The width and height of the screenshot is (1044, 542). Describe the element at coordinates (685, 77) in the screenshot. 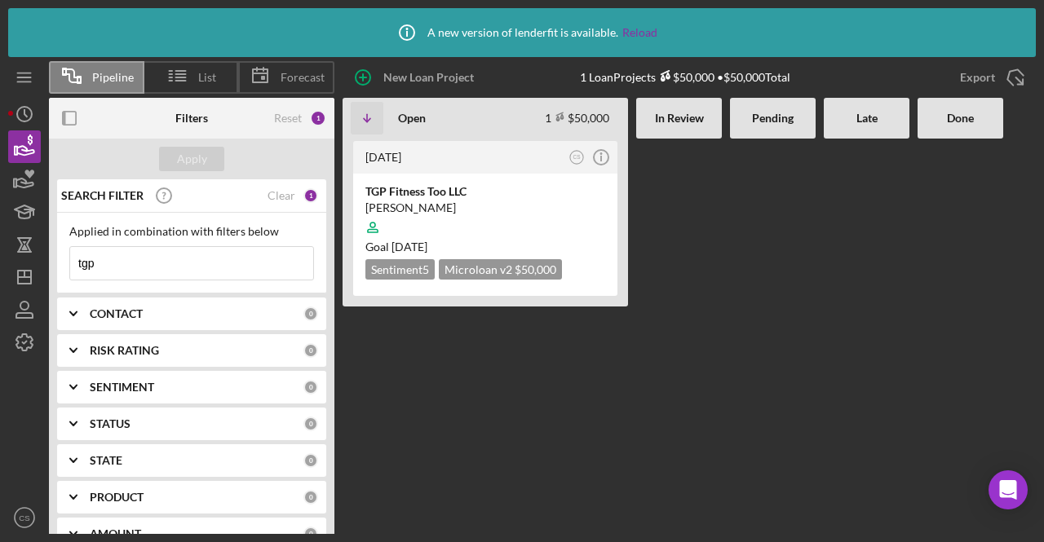

I see `div: $50,000` at that location.